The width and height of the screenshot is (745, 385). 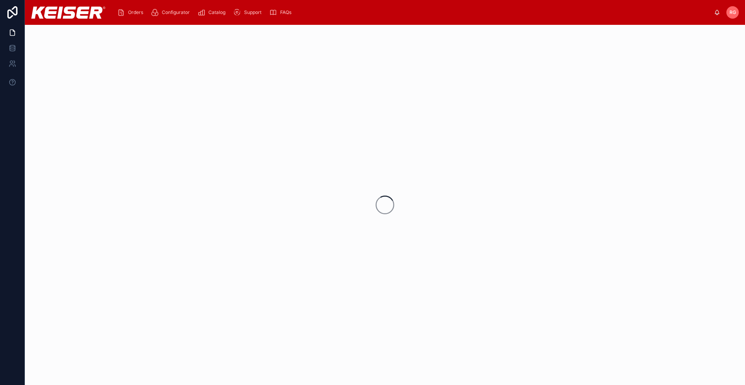 What do you see at coordinates (176, 12) in the screenshot?
I see `span: Configurator` at bounding box center [176, 12].